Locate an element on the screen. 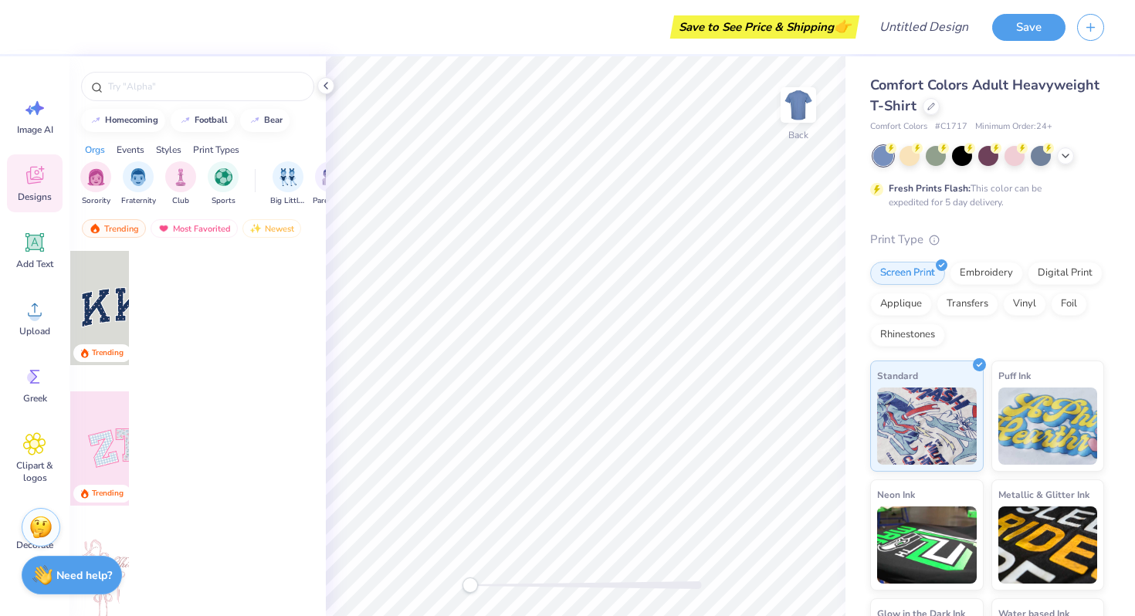  div: Events is located at coordinates (130, 150).